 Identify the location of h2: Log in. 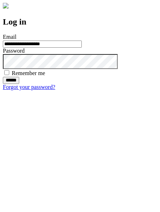
(80, 22).